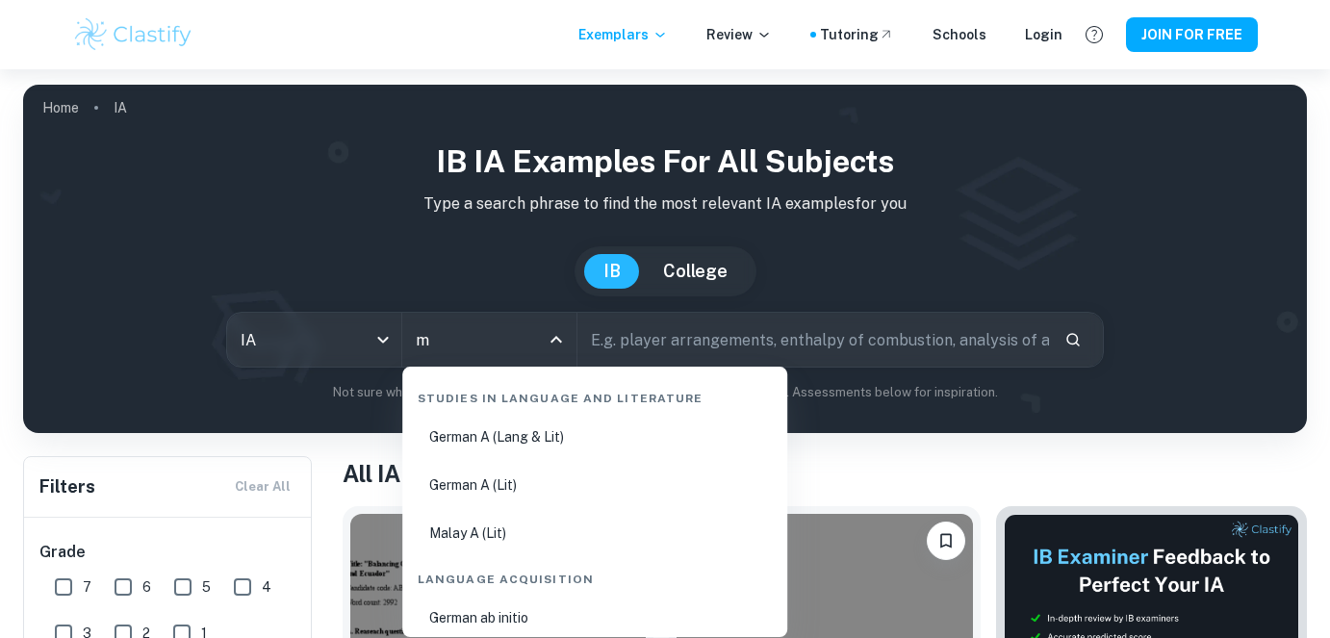  Describe the element at coordinates (168, 553) in the screenshot. I see `h6: Grade` at that location.